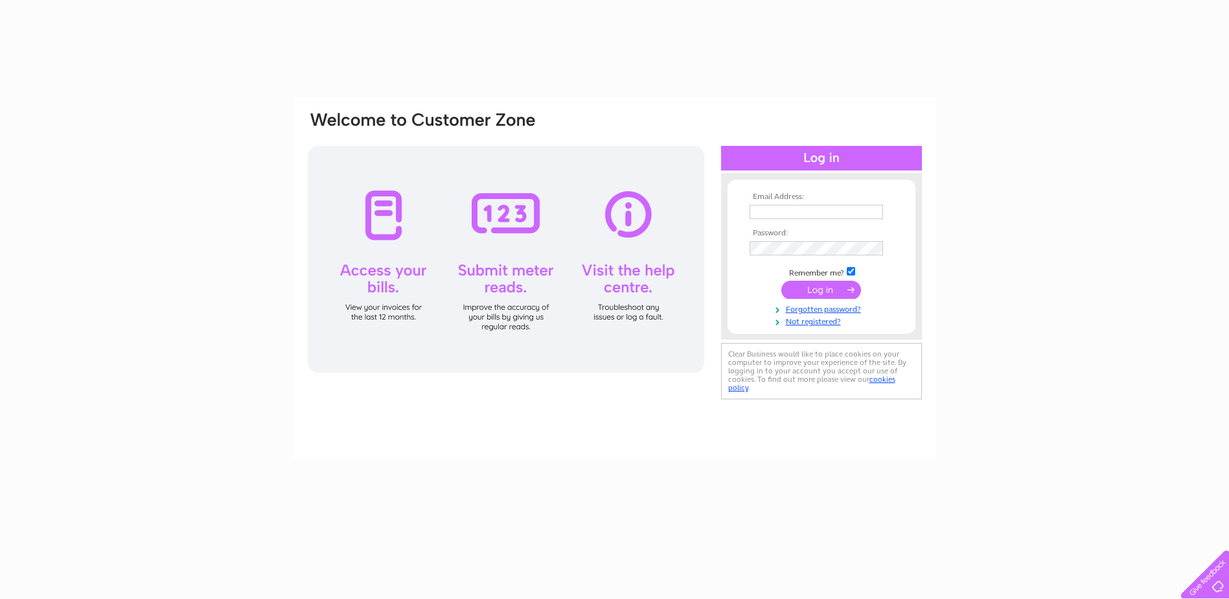 Image resolution: width=1229 pixels, height=599 pixels. I want to click on div: Clear Business would like to place cookies on your computer to improve your experience of the sit..., so click(822, 371).